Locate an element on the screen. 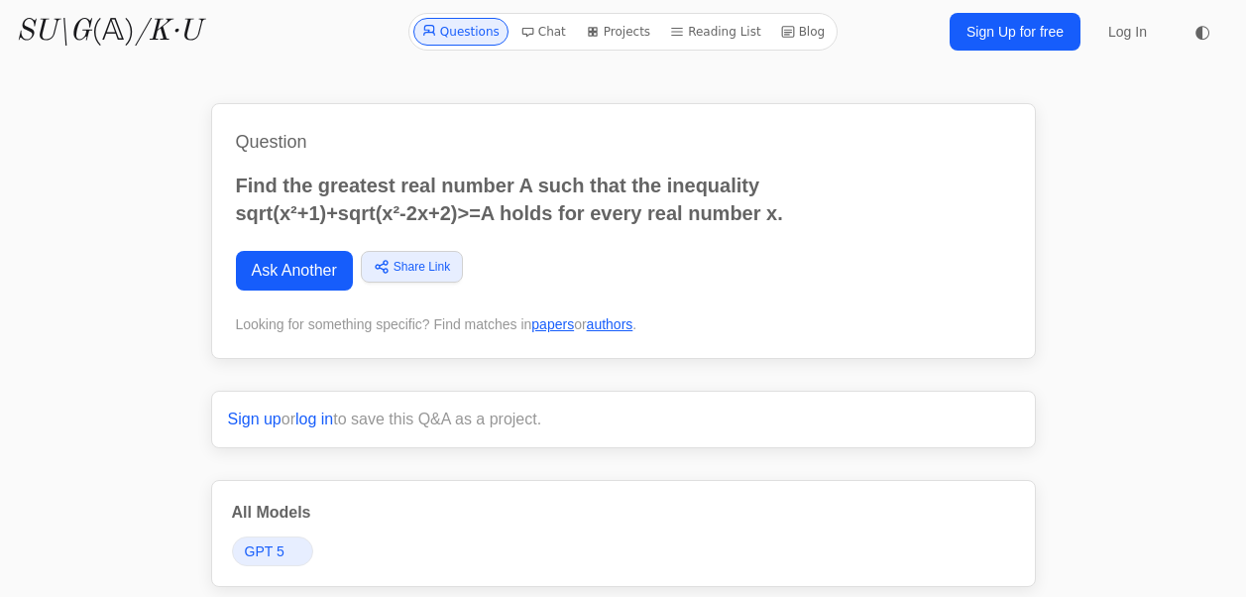 The width and height of the screenshot is (1246, 597). a: Log In is located at coordinates (1127, 32).